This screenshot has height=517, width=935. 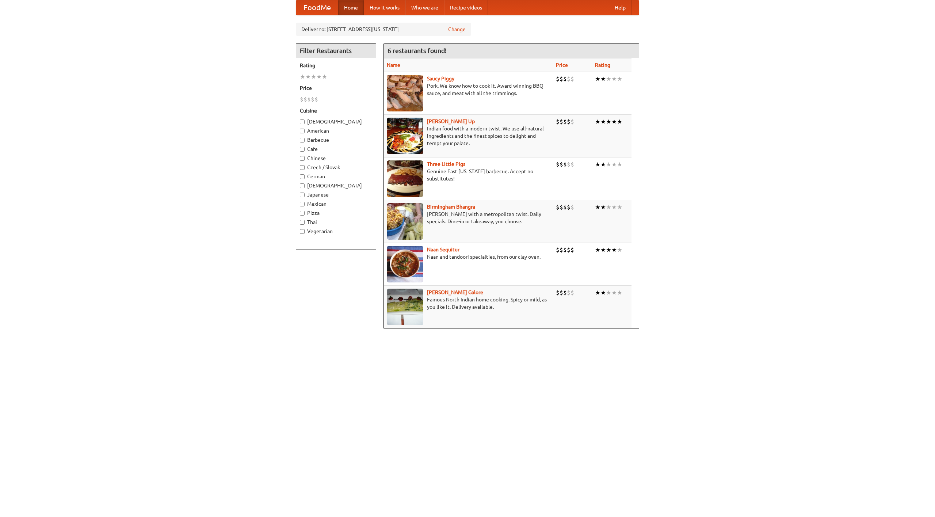 I want to click on img: littlepigs.jpg, so click(x=405, y=179).